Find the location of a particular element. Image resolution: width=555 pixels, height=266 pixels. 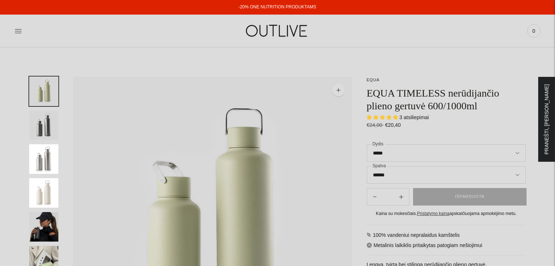

a: Pristatymo kaina is located at coordinates (433, 214).